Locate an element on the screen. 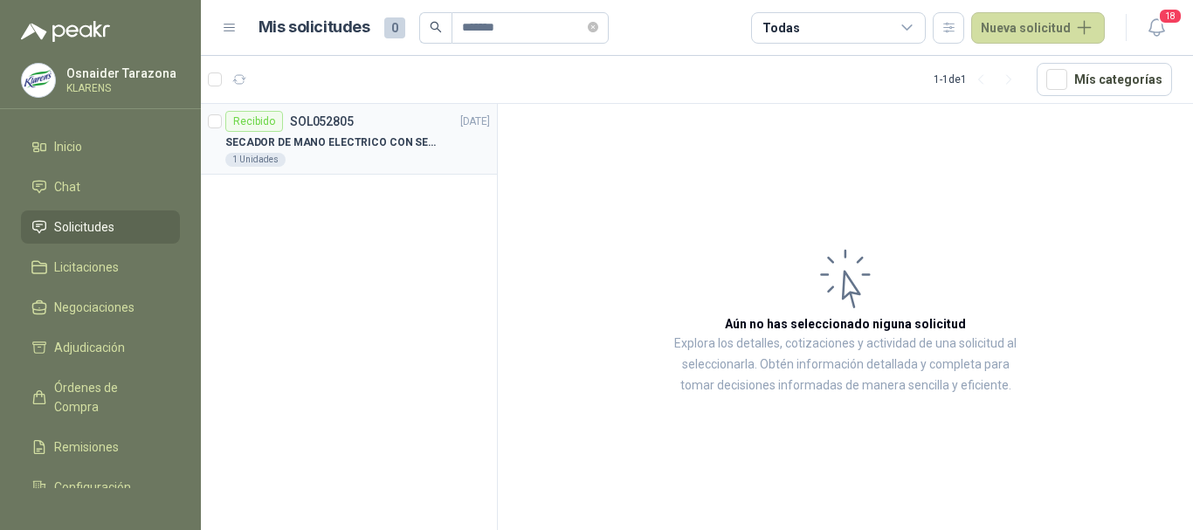 The width and height of the screenshot is (1193, 530). p: SECADOR DE MANO ELECTRICO CON SENSOR is located at coordinates (334, 142).